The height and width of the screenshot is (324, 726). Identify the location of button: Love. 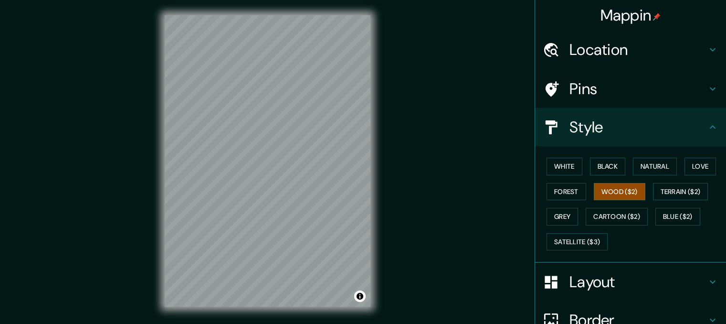
(700, 166).